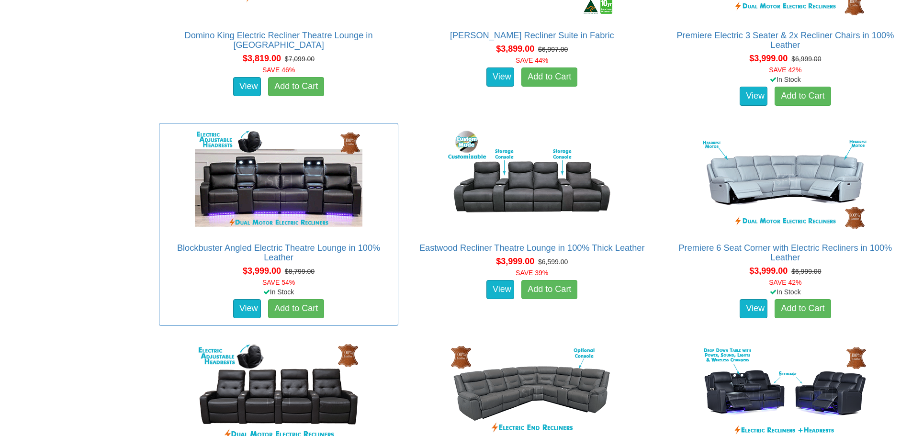 The height and width of the screenshot is (436, 912). I want to click on font: SAVE 44%, so click(532, 60).